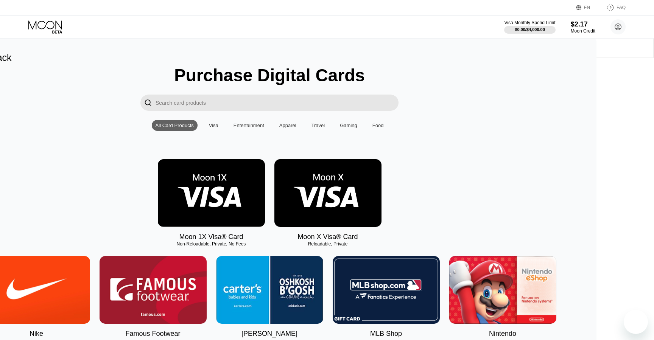 Image resolution: width=654 pixels, height=340 pixels. I want to click on div: Reloadable, Private, so click(328, 244).